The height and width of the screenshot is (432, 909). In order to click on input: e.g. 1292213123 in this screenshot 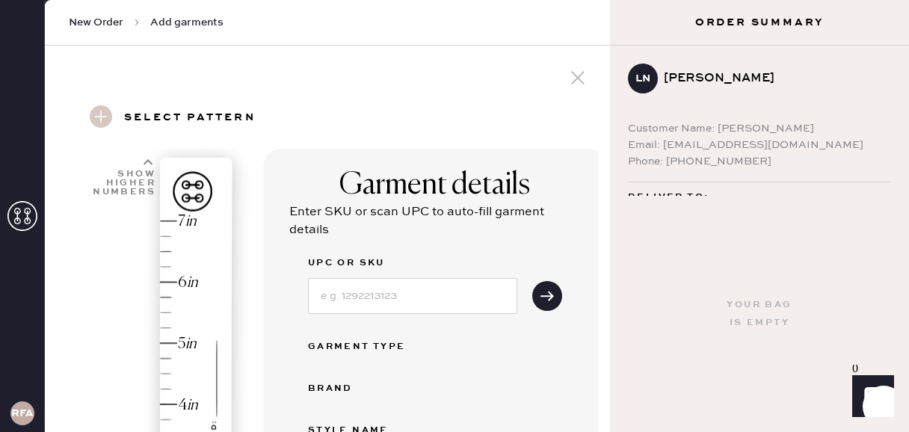, I will do `click(413, 296)`.